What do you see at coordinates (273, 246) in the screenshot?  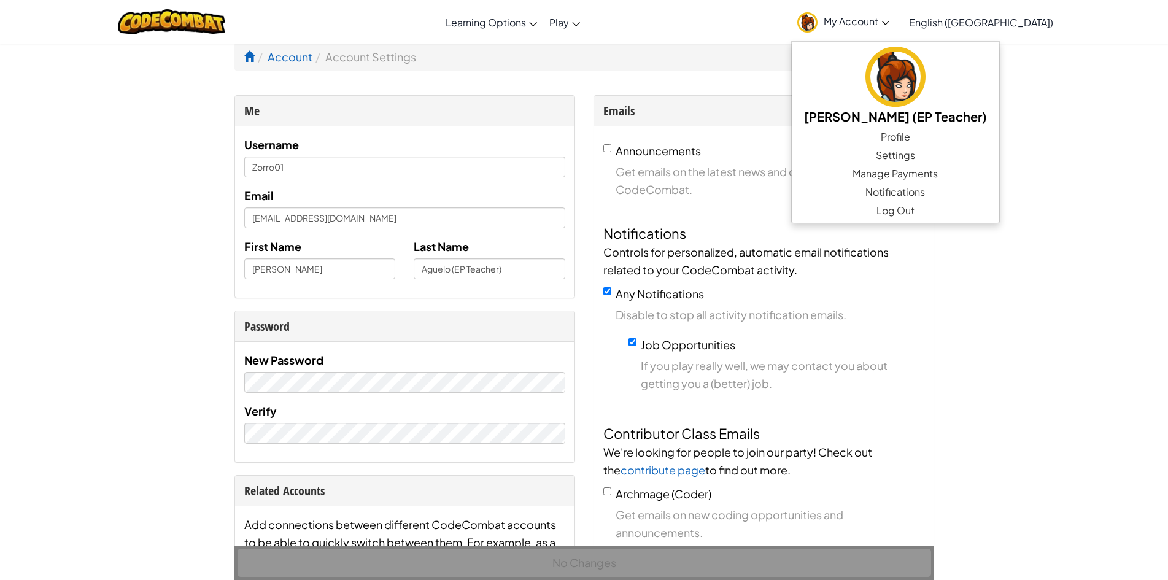 I see `label: First Name` at bounding box center [273, 246].